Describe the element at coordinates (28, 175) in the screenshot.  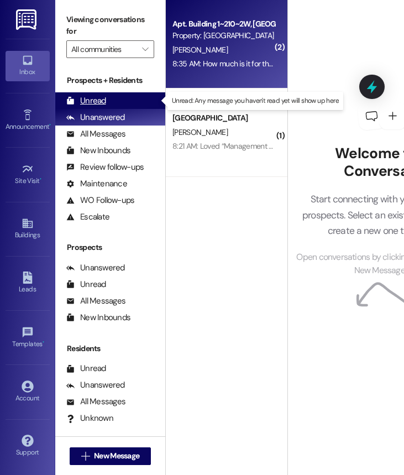
I see `a: Site Visit •` at that location.